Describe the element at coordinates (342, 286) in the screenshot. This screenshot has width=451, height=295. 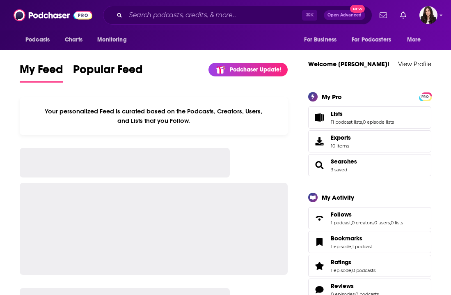
I see `span: Reviews` at that location.